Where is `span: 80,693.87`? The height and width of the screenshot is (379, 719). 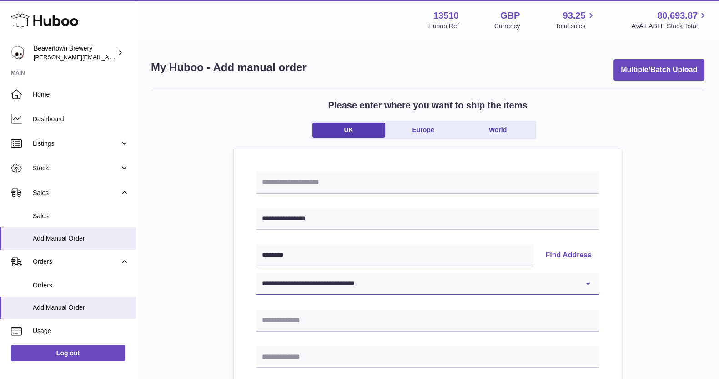
span: 80,693.87 is located at coordinates (678, 15).